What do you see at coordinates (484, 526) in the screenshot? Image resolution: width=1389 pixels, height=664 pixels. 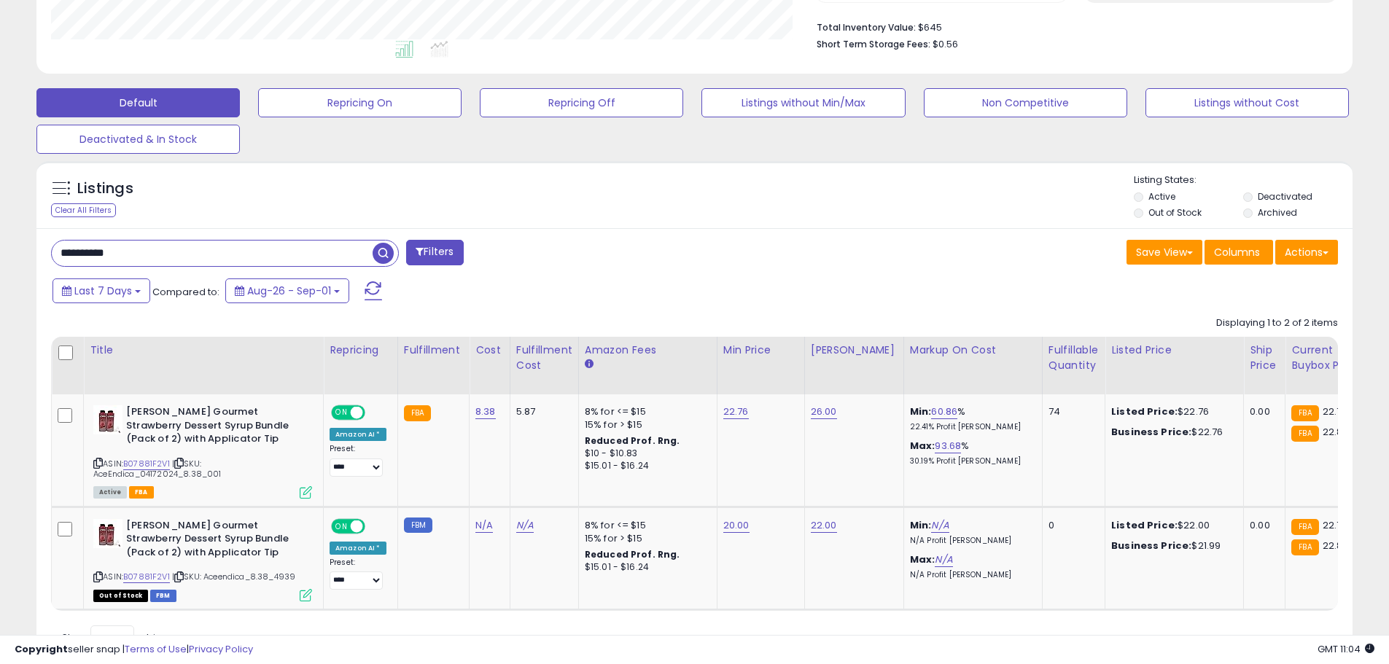 I see `a: N/A` at bounding box center [484, 526].